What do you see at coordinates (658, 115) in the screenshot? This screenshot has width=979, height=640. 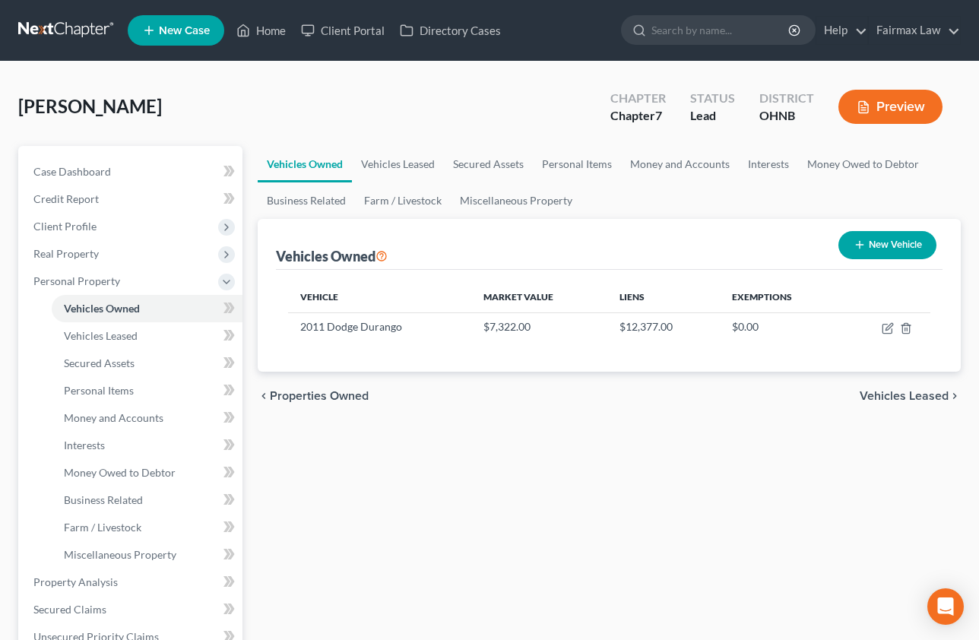 I see `span: 7` at bounding box center [658, 115].